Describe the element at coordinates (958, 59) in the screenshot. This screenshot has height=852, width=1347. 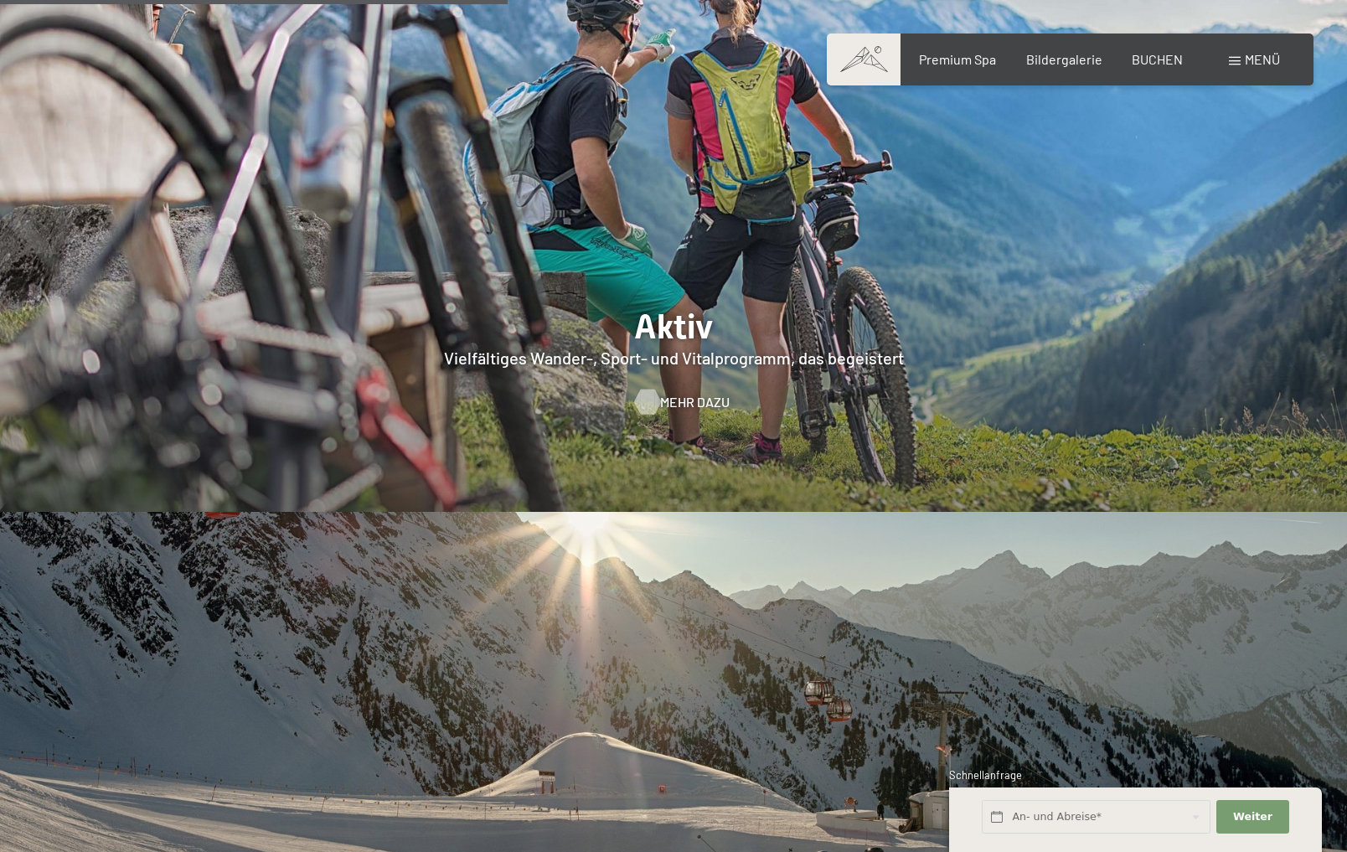
I see `a: Premium Spa` at that location.